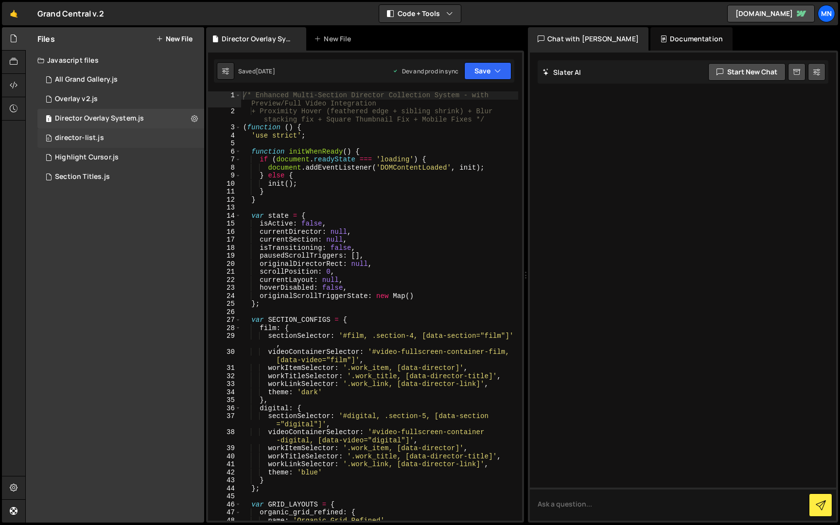 Image resolution: width=840 pixels, height=525 pixels. Describe the element at coordinates (224, 136) in the screenshot. I see `div: 4` at that location.